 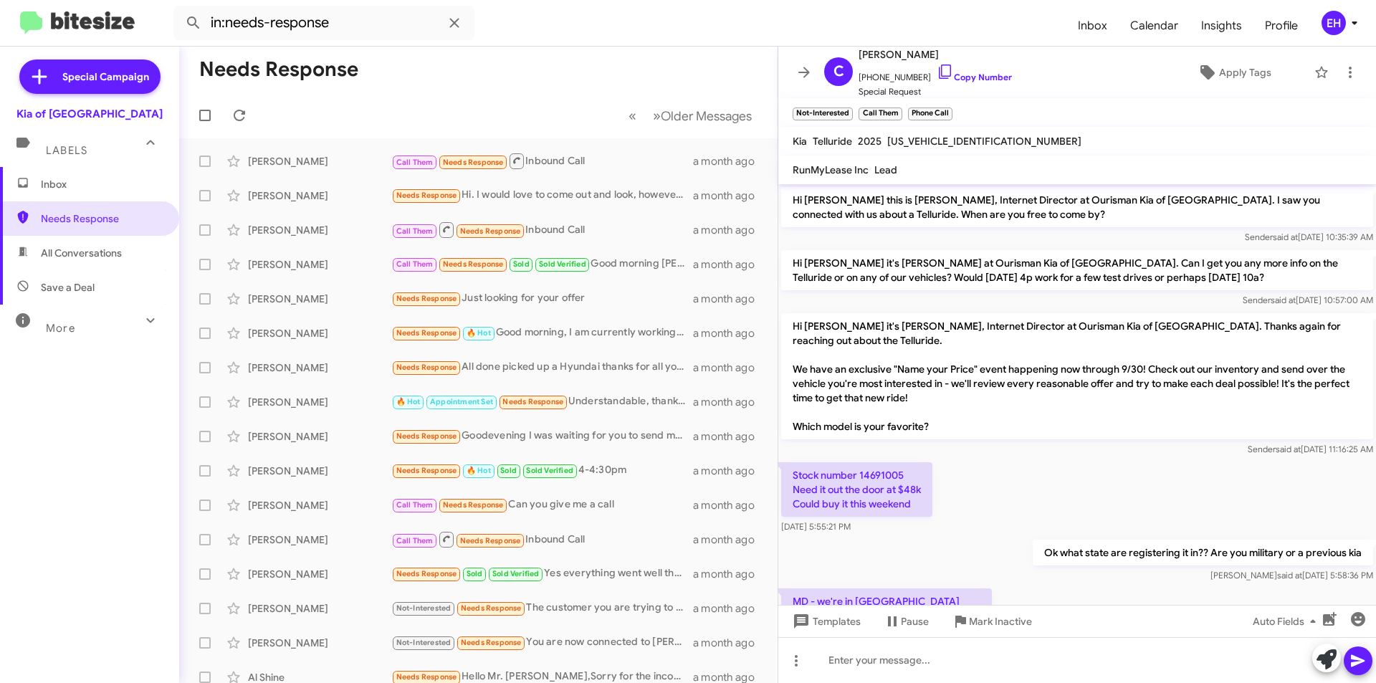 I want to click on div: Hi. I would love to come out and look, however I am not sure I will get enough for my trade to ge..., so click(x=542, y=195).